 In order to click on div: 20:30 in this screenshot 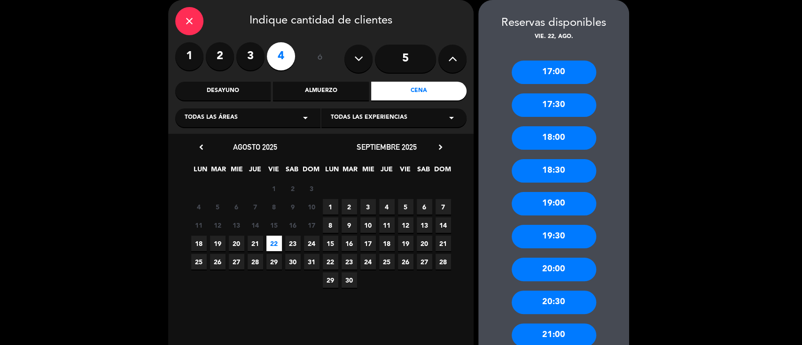, I will do `click(554, 303)`.